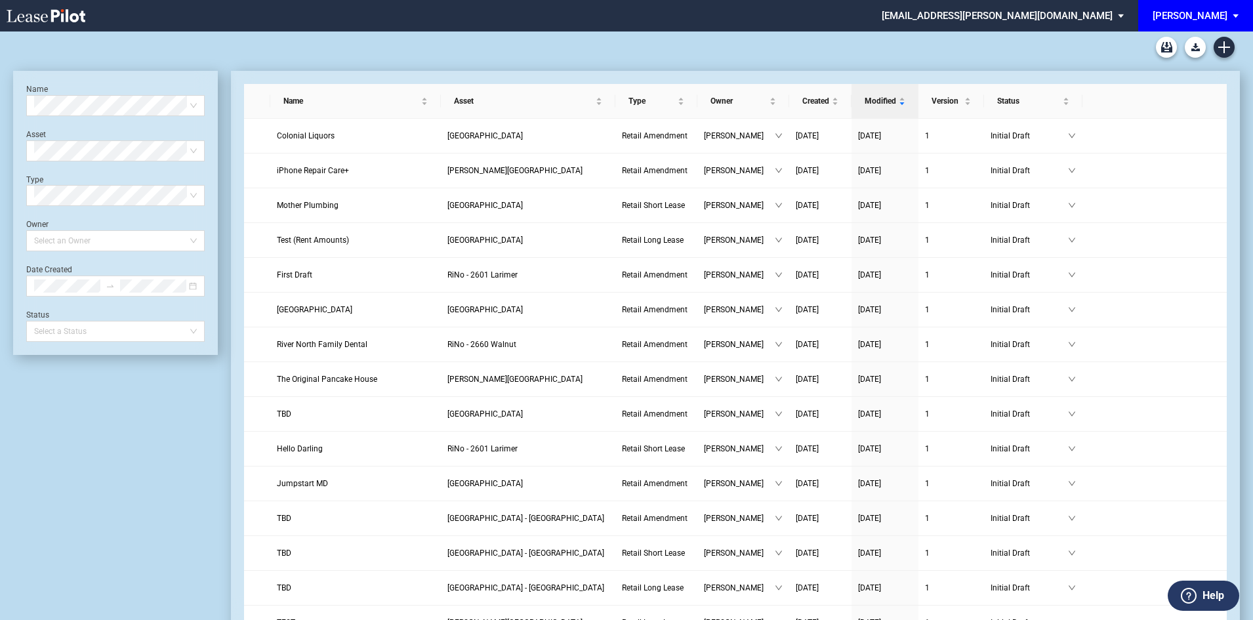 This screenshot has width=1253, height=620. What do you see at coordinates (1166, 47) in the screenshot?
I see `a: Archive` at bounding box center [1166, 47].